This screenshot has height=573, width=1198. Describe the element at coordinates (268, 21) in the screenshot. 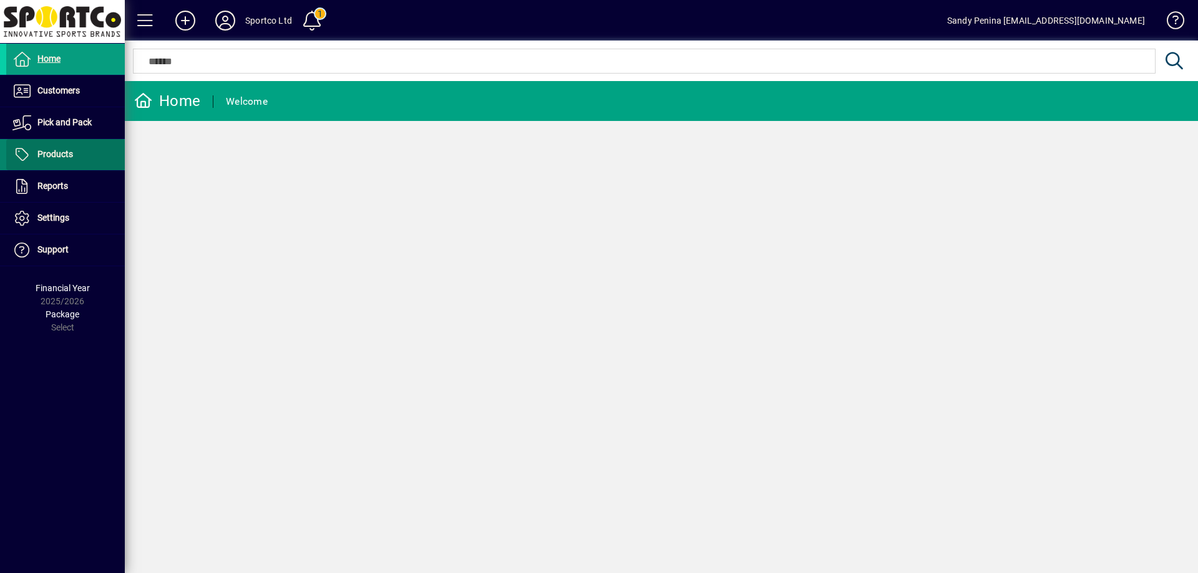

I see `div: Sportco Ltd` at that location.